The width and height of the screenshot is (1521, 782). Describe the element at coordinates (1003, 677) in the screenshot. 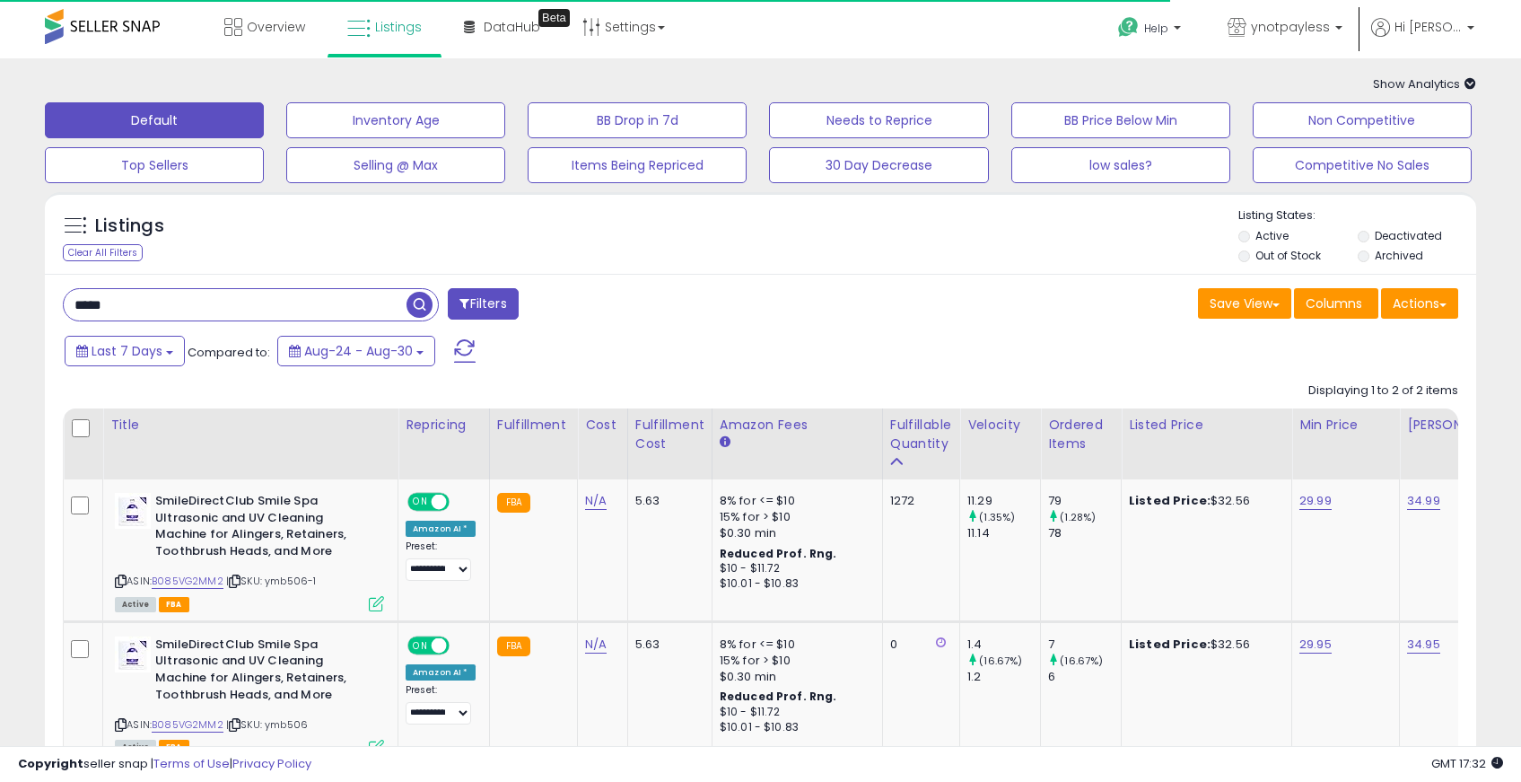

I see `div: 1.2` at that location.